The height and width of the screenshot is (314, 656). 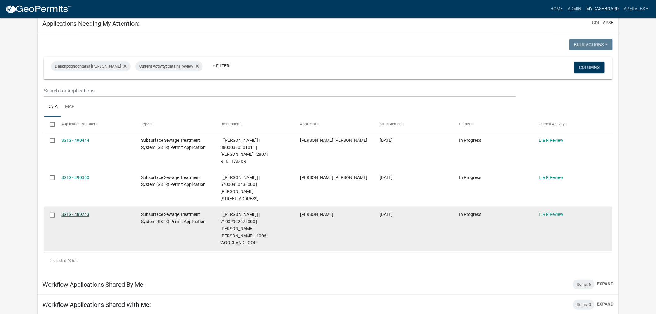 I want to click on div: contains review, so click(x=169, y=66).